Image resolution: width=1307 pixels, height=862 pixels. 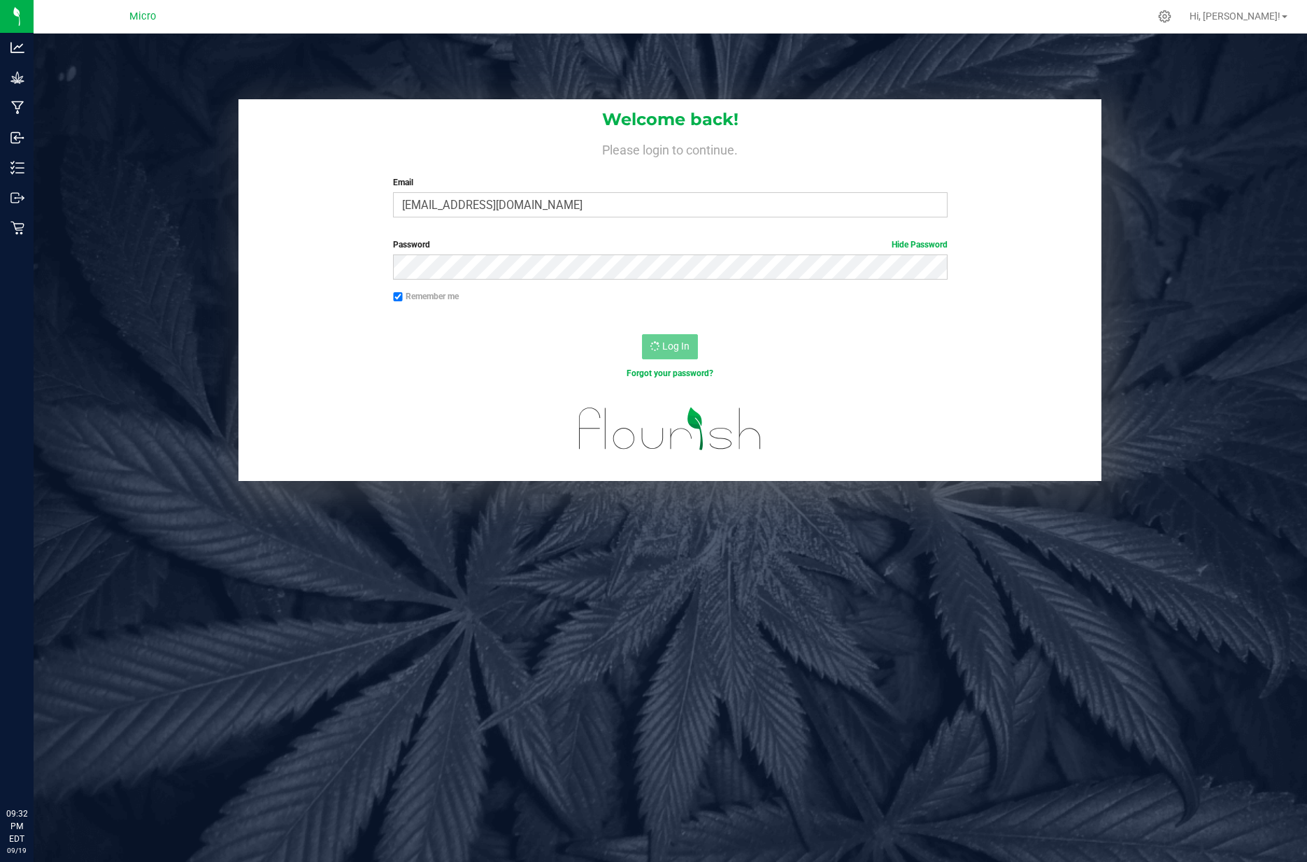 What do you see at coordinates (143, 16) in the screenshot?
I see `span: Micro` at bounding box center [143, 16].